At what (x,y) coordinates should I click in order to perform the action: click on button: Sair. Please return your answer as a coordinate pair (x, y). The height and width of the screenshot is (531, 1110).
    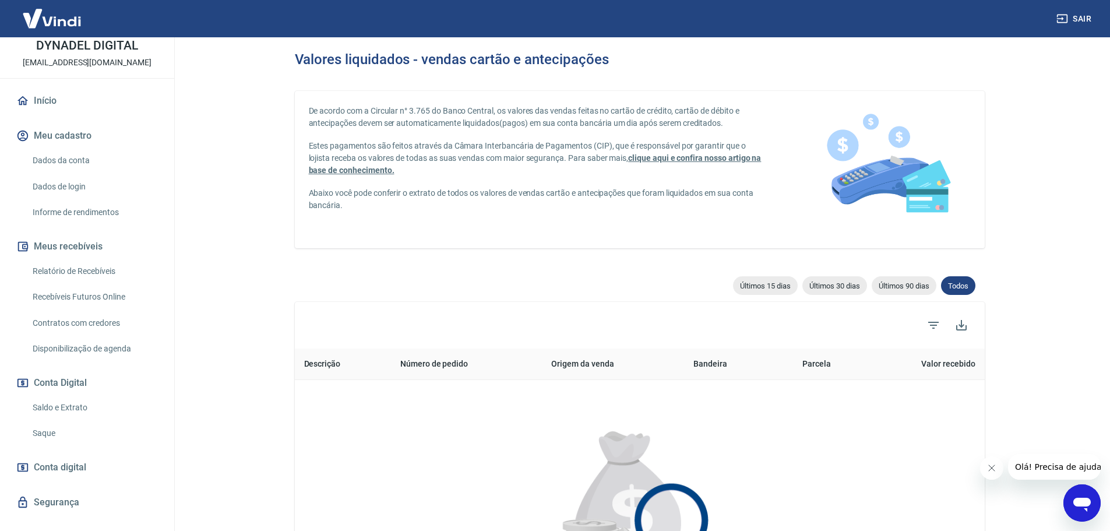
    Looking at the image, I should click on (1075, 19).